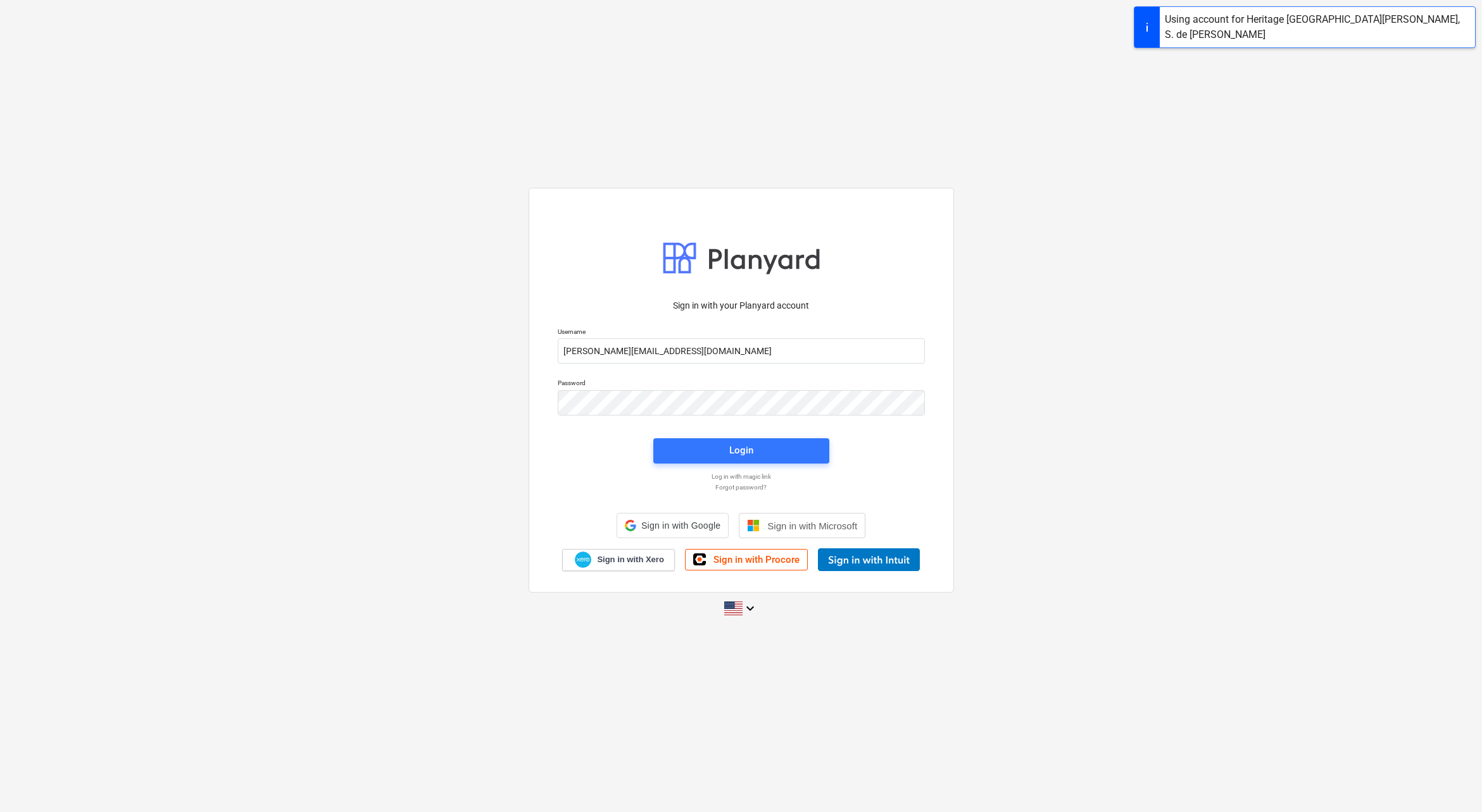 The height and width of the screenshot is (812, 1482). I want to click on a: Sign in with Procore, so click(746, 560).